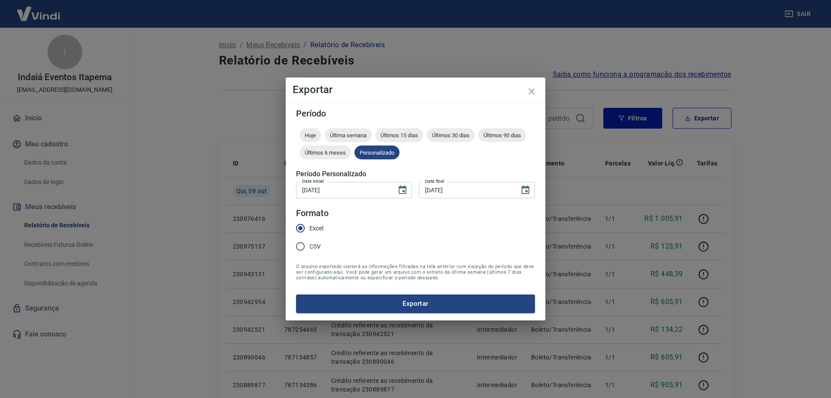 The image size is (831, 398). Describe the element at coordinates (451, 135) in the screenshot. I see `div: Últimos 30 dias` at that location.